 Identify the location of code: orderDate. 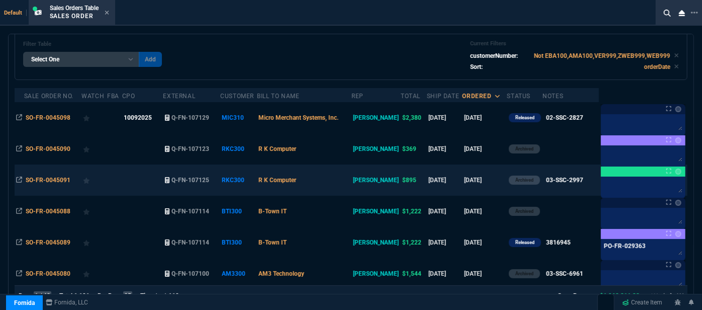
(657, 67).